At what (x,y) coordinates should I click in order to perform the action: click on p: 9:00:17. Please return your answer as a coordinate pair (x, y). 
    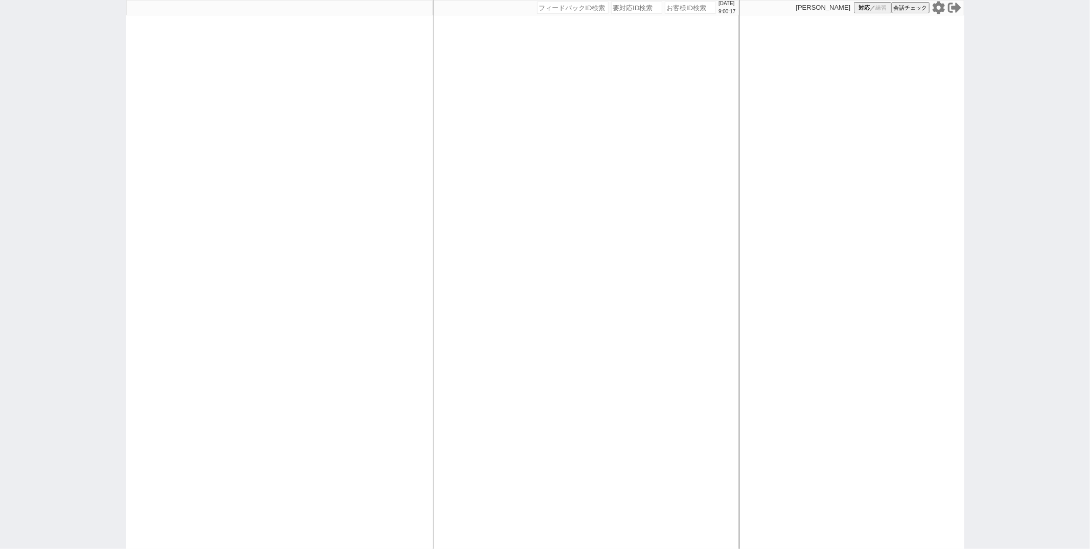
    Looking at the image, I should click on (727, 12).